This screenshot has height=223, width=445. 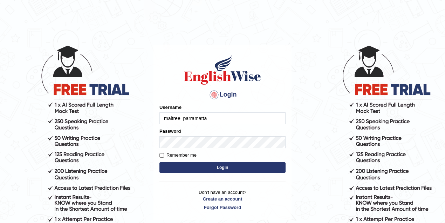 I want to click on label: Password, so click(x=170, y=131).